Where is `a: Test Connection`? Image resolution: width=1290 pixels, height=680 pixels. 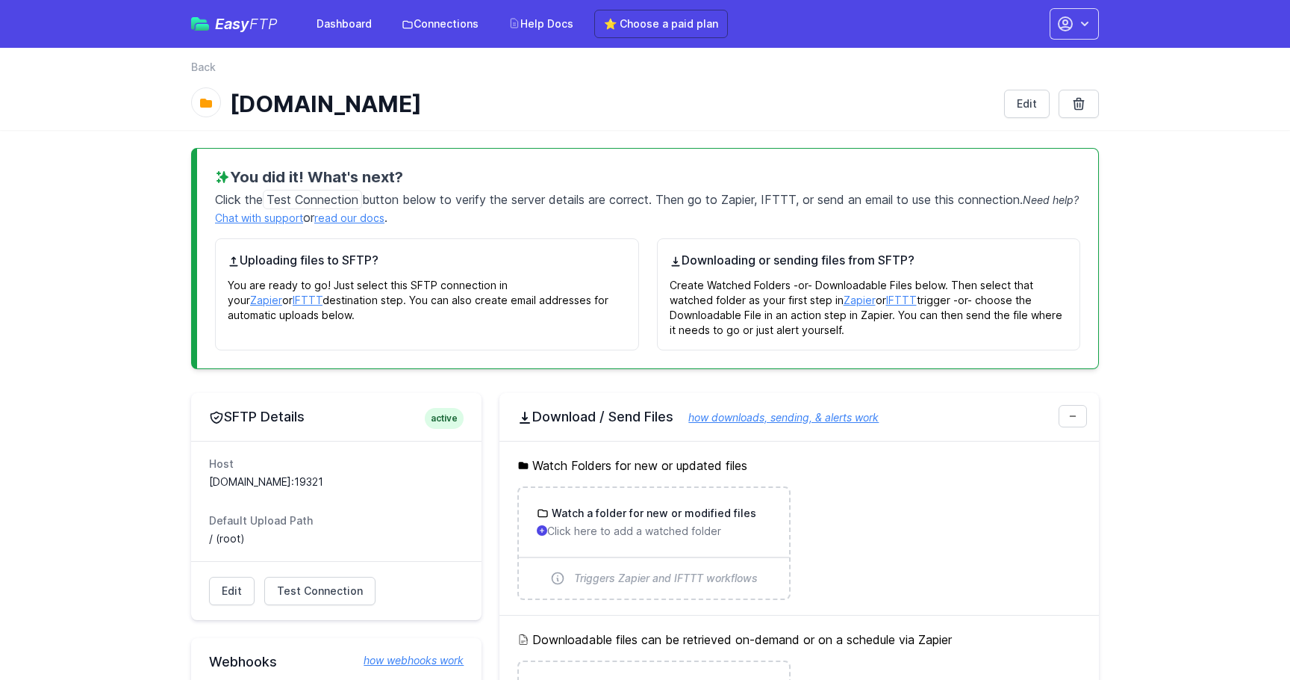 a: Test Connection is located at coordinates (320, 591).